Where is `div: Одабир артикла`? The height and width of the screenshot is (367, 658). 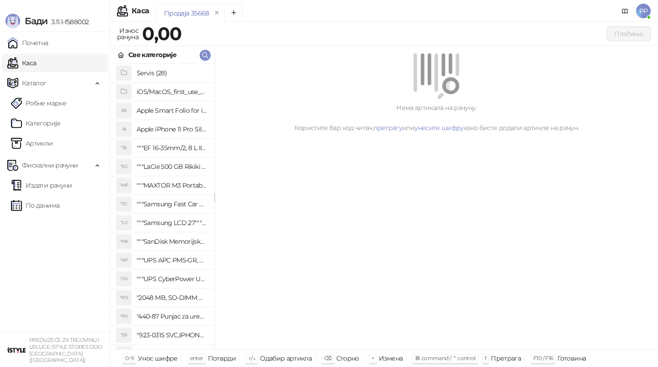
div: Одабир артикла is located at coordinates (285, 358).